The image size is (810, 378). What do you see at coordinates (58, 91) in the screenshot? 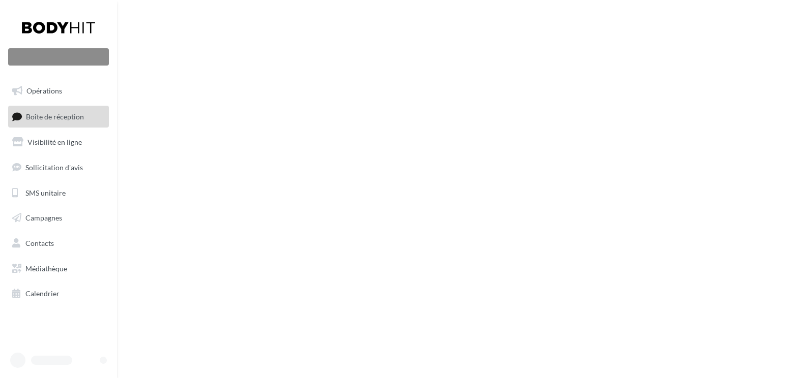
I see `a: Opérations` at bounding box center [58, 91].